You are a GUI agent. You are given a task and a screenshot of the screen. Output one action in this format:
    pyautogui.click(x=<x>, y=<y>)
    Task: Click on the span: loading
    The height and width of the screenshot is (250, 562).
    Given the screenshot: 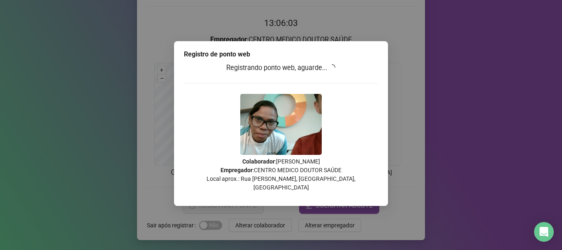 What is the action you would take?
    pyautogui.click(x=332, y=68)
    